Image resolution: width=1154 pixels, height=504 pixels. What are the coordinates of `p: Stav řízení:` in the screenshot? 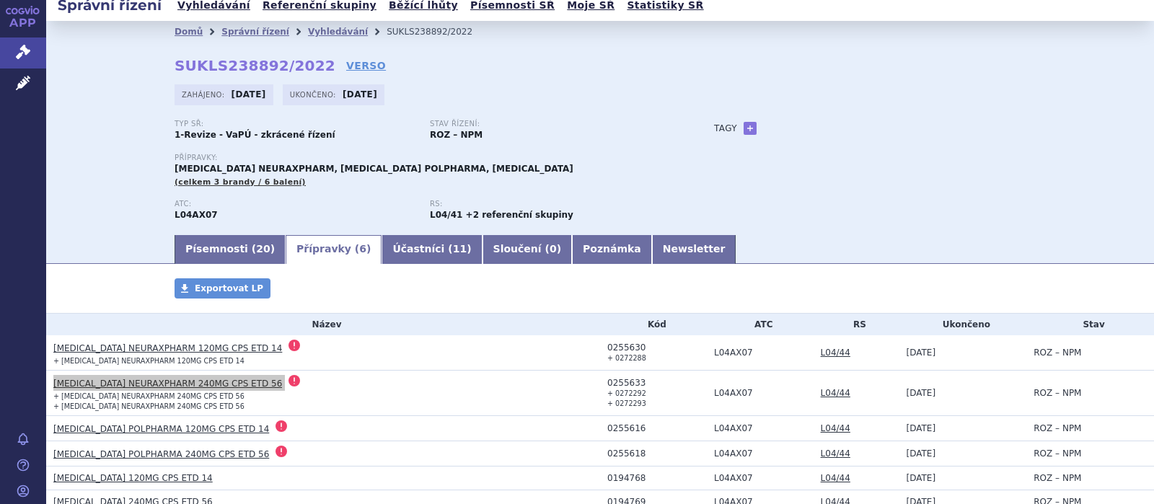 It's located at (550, 124).